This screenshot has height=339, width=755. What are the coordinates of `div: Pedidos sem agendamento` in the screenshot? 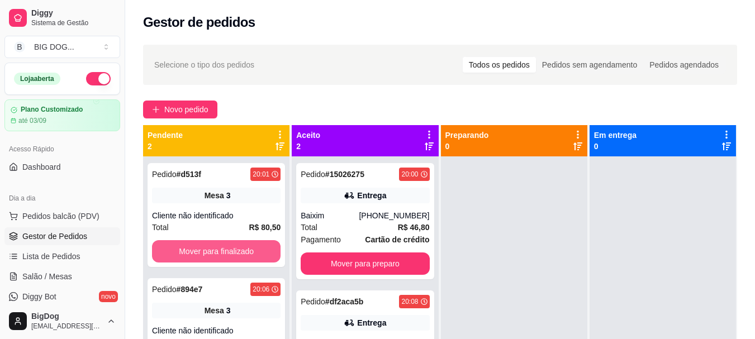 It's located at (590, 65).